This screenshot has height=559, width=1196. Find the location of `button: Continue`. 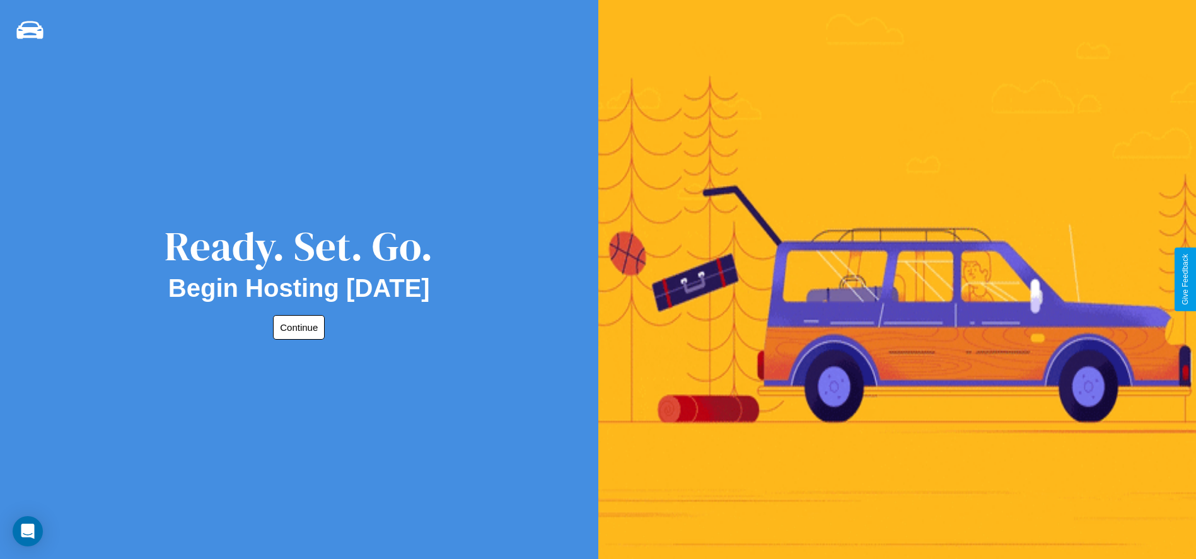

button: Continue is located at coordinates (299, 327).